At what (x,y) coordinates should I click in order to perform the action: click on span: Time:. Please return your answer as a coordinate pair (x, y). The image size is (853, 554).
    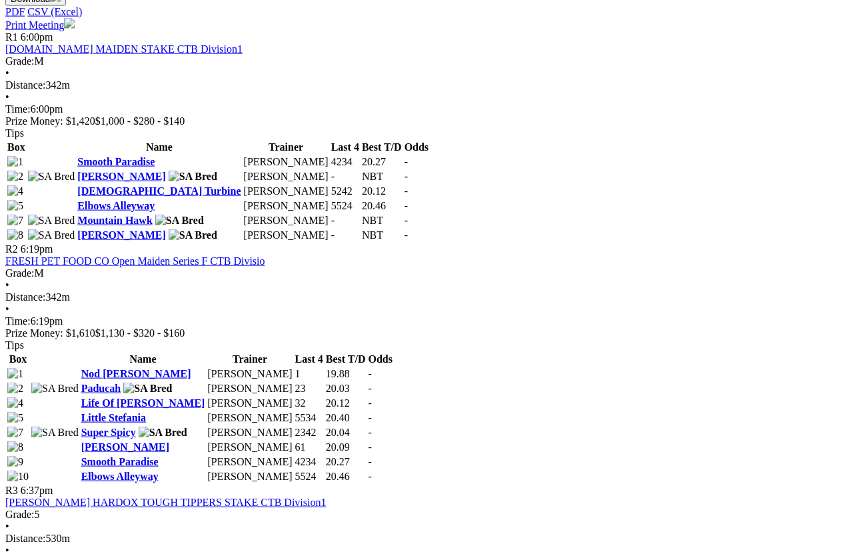
    Looking at the image, I should click on (18, 109).